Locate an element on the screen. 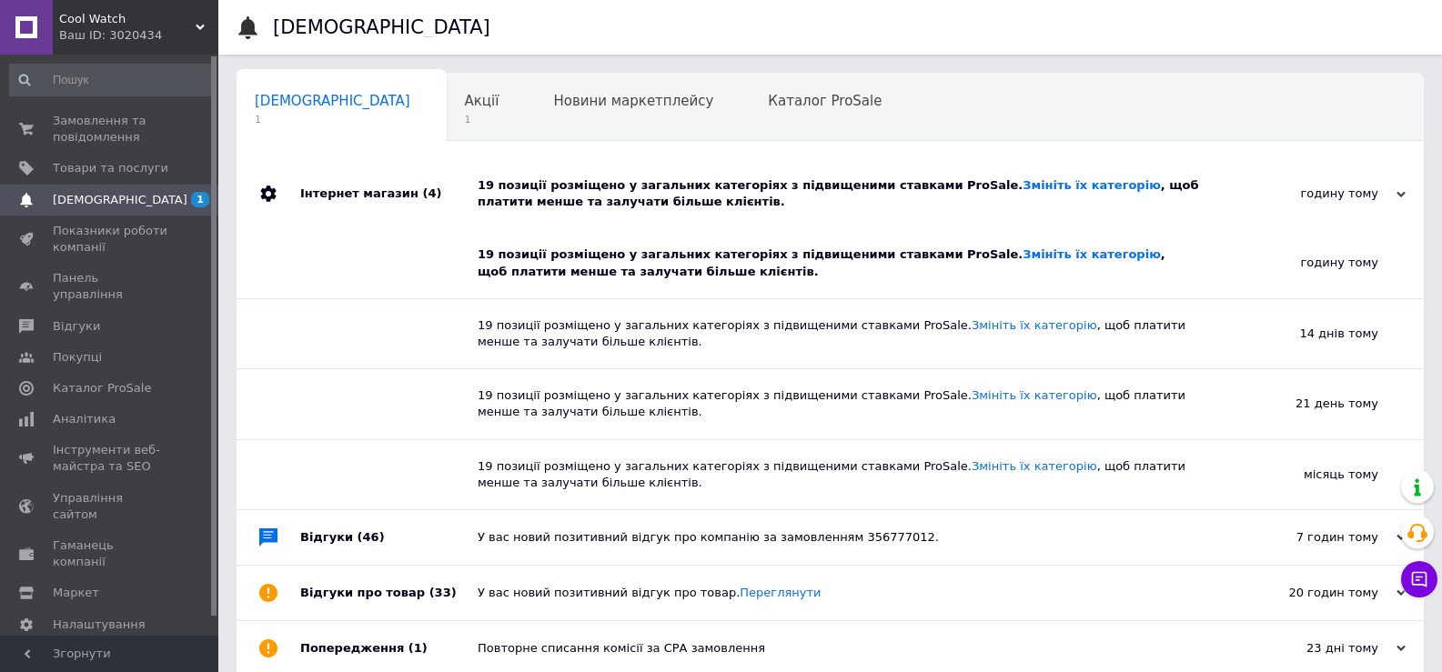  div: 7 годин тому is located at coordinates (1315, 538).